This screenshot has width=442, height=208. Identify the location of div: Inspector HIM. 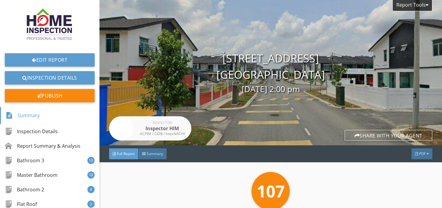
(162, 128).